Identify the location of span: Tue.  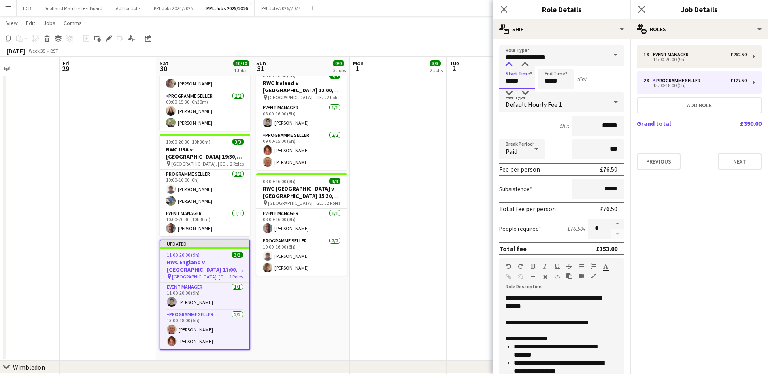
(454, 63).